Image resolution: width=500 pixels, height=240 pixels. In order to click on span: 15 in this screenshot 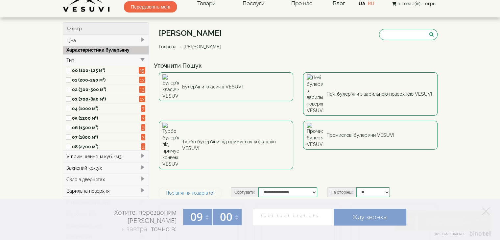, I will do `click(142, 70)`.